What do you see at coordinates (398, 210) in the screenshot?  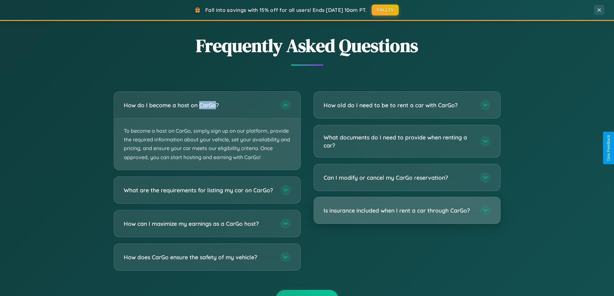 I see `h3: Is insurance included when I rent a car through CarGo?` at bounding box center [398, 210].